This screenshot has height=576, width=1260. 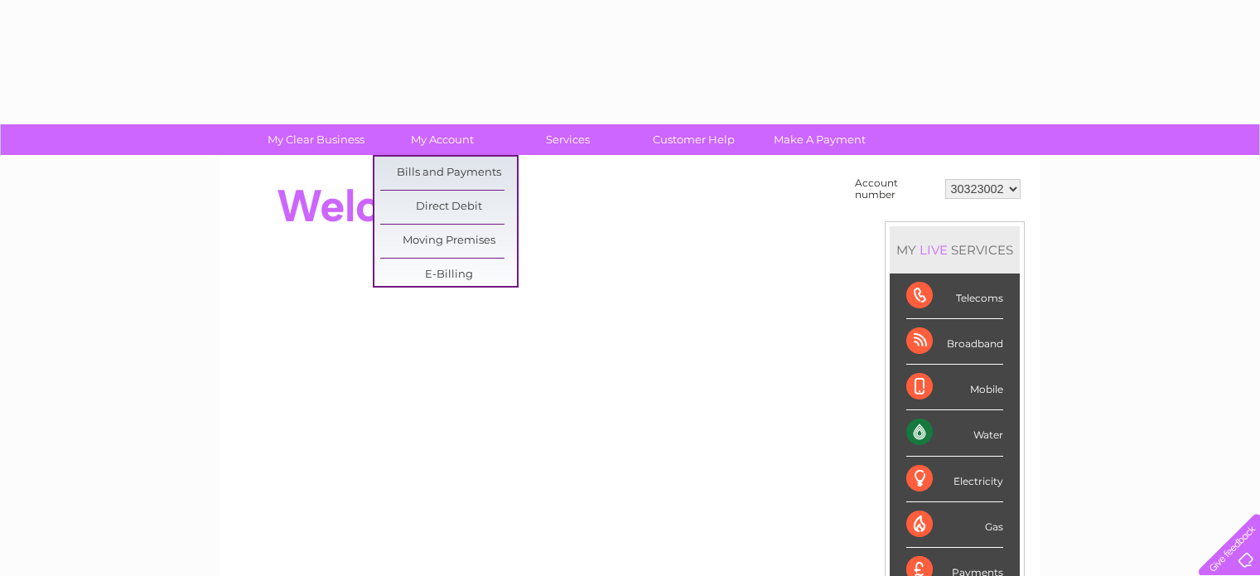 What do you see at coordinates (448, 241) in the screenshot?
I see `a: Moving Premises` at bounding box center [448, 241].